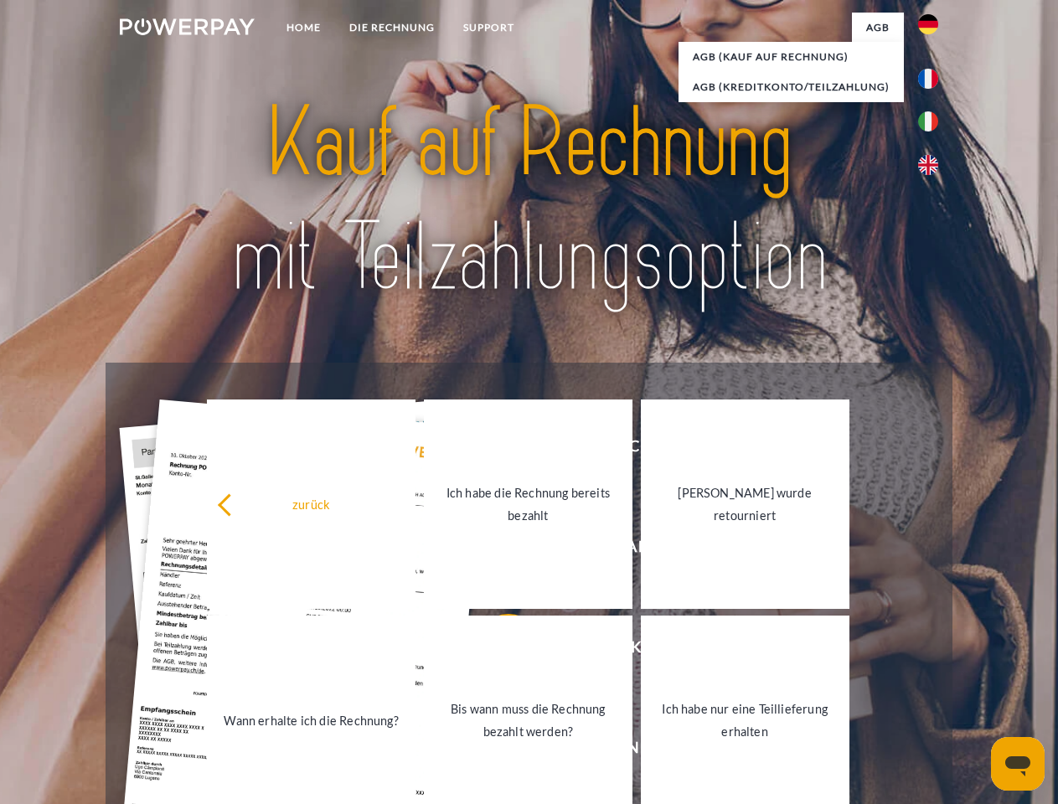 Image resolution: width=1058 pixels, height=804 pixels. Describe the element at coordinates (187, 27) in the screenshot. I see `img: logo-powerpay-white.svg` at that location.